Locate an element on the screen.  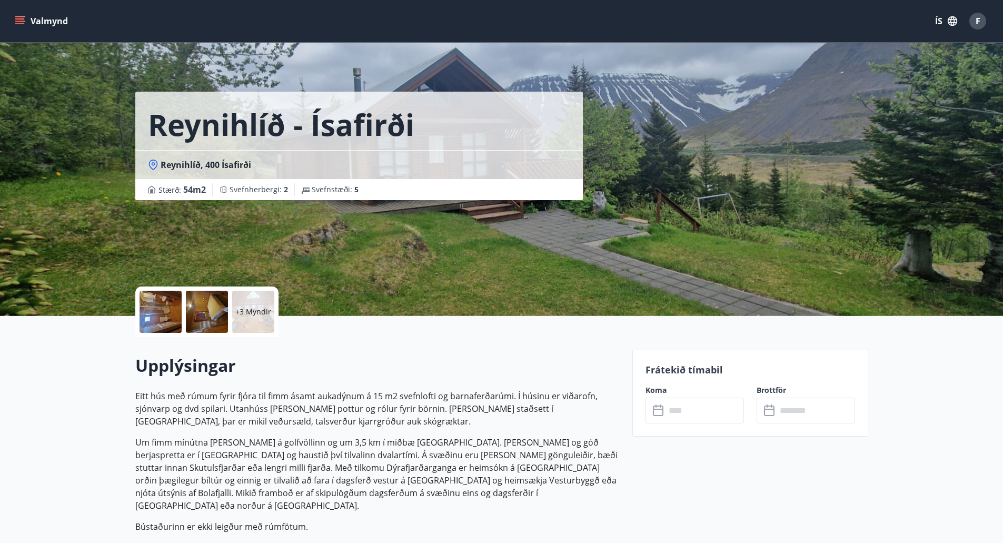
p: Bústaðurinn er ekki leigður með rúmfötum. is located at coordinates (377, 526).